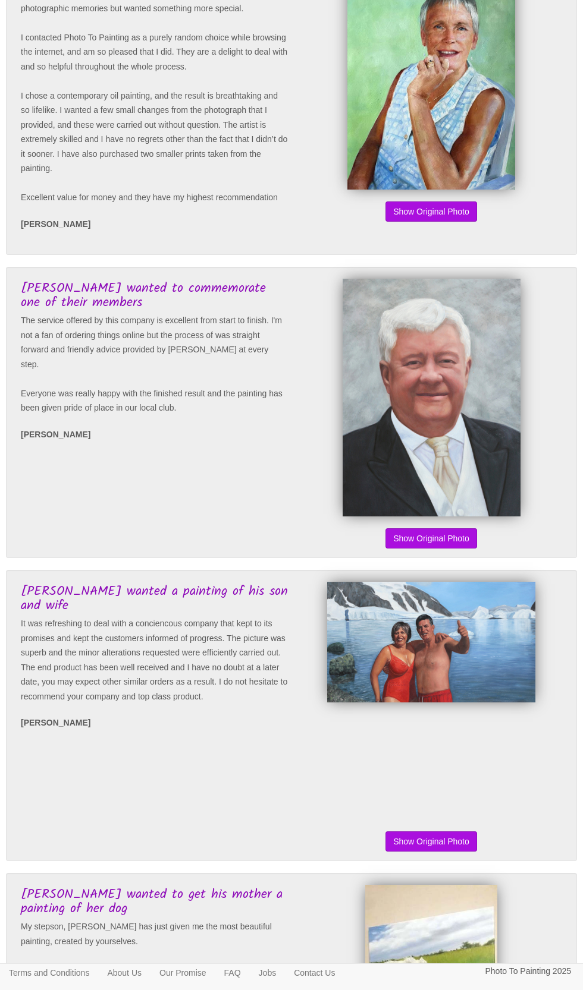 This screenshot has width=583, height=990. I want to click on p: Photo To Painting 2025, so click(527, 971).